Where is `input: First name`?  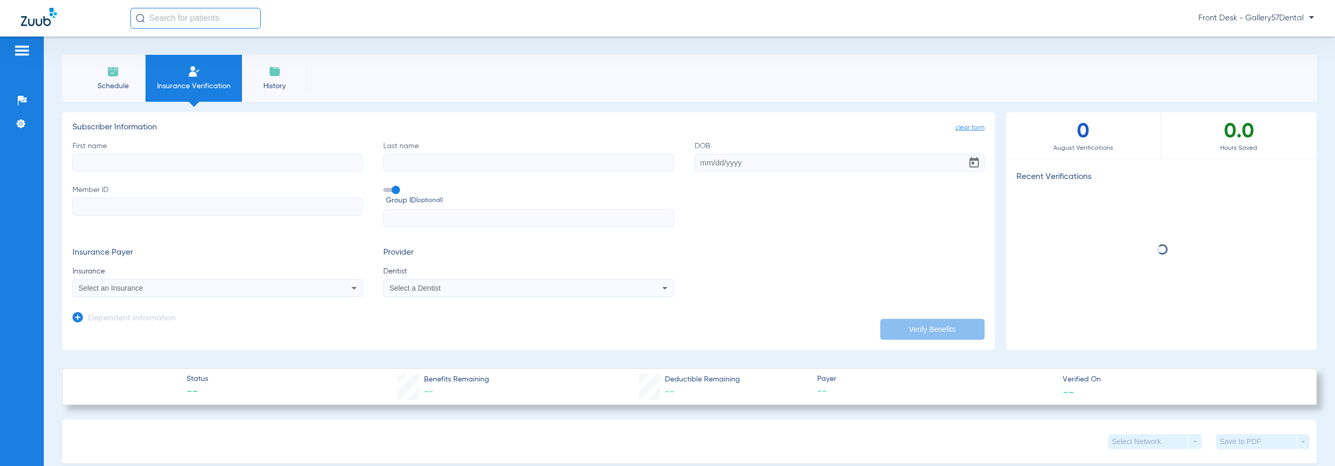 input: First name is located at coordinates (217, 163).